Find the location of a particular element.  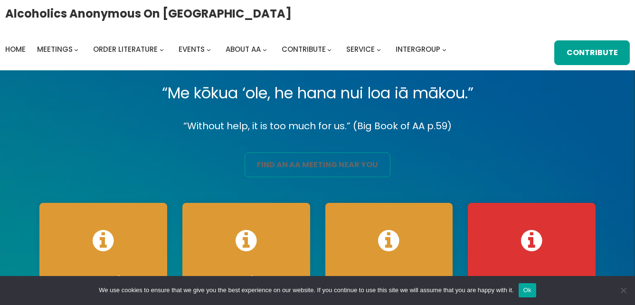

span: Events is located at coordinates (191, 49).